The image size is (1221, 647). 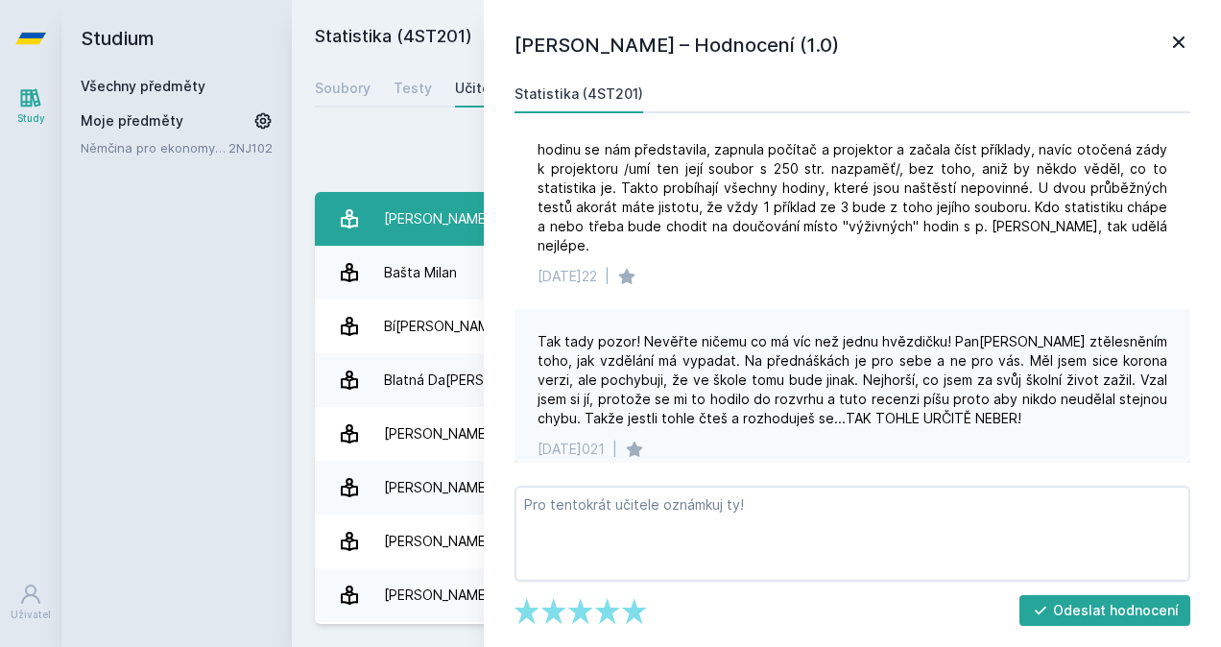 I want to click on a: Němčina pro ekonomy - základní úroveň 2 (A1/A2), so click(x=154, y=148).